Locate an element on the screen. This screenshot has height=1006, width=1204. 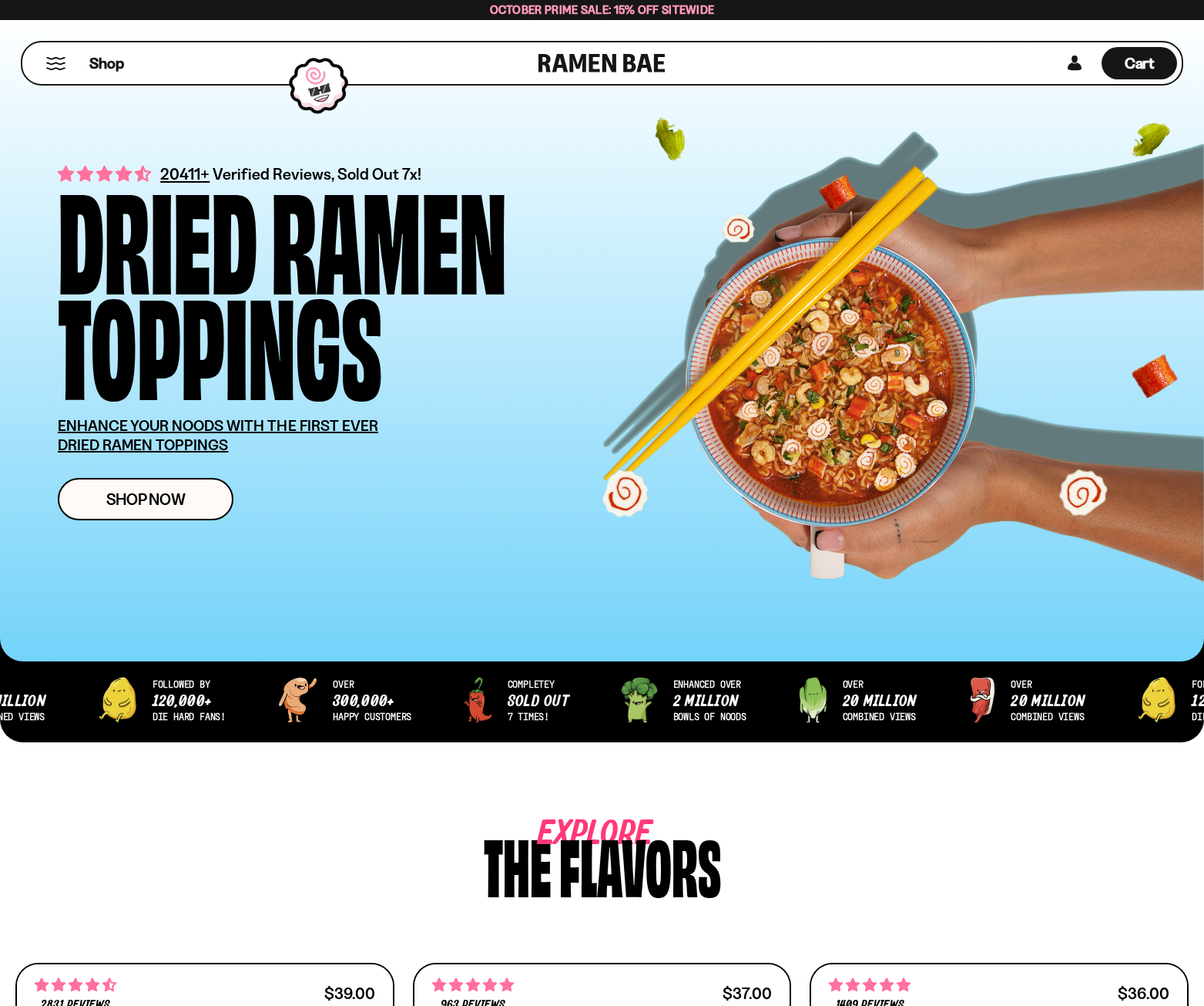
div: Ramen is located at coordinates (389, 234).